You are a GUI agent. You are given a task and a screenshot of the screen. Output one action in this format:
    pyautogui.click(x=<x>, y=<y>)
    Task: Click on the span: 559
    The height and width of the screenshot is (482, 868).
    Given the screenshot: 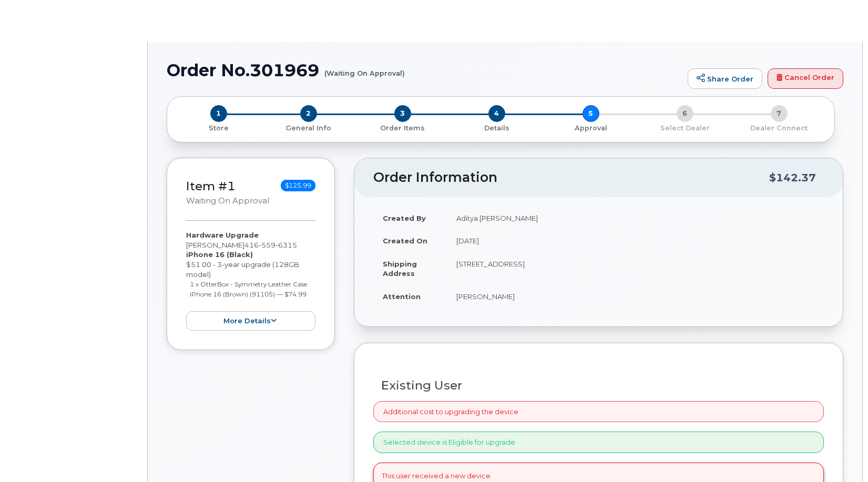 What is the action you would take?
    pyautogui.click(x=267, y=245)
    